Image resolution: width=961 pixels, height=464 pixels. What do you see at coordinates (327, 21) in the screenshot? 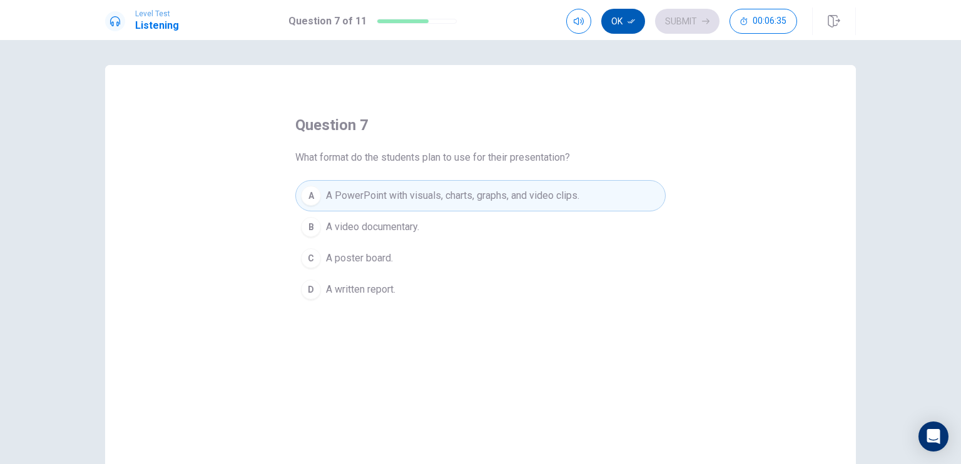
I see `h1: Question 7 of 11` at bounding box center [327, 21].